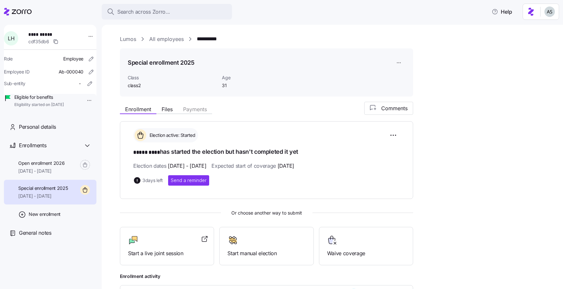 This screenshot has height=289, width=563. I want to click on img: c4d3a52e2a848ea5f7eb308790fba1e4, so click(549, 12).